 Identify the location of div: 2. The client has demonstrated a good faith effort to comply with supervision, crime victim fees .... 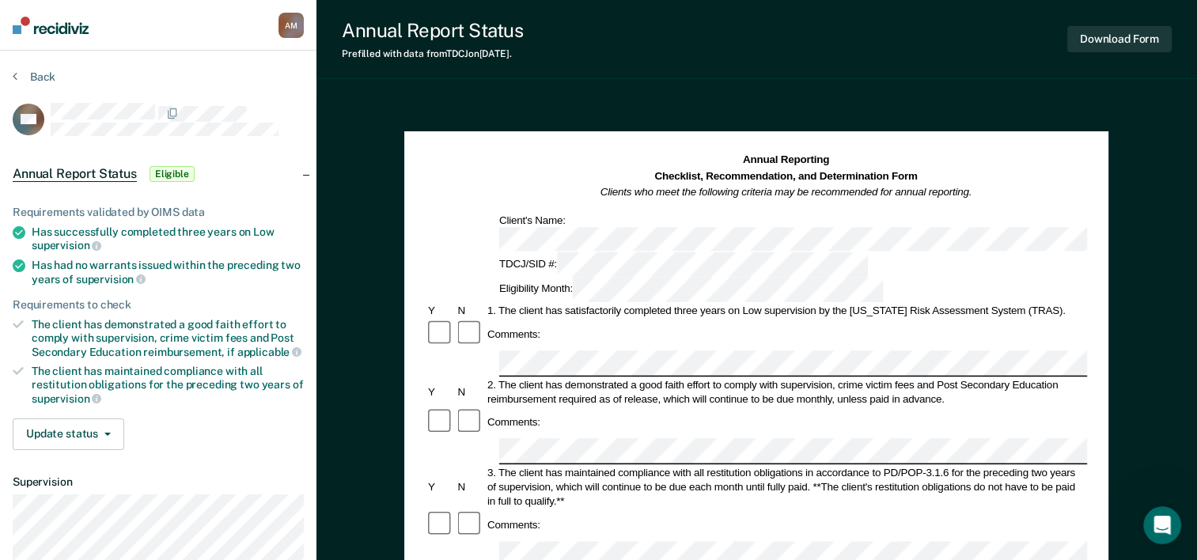
(785, 391).